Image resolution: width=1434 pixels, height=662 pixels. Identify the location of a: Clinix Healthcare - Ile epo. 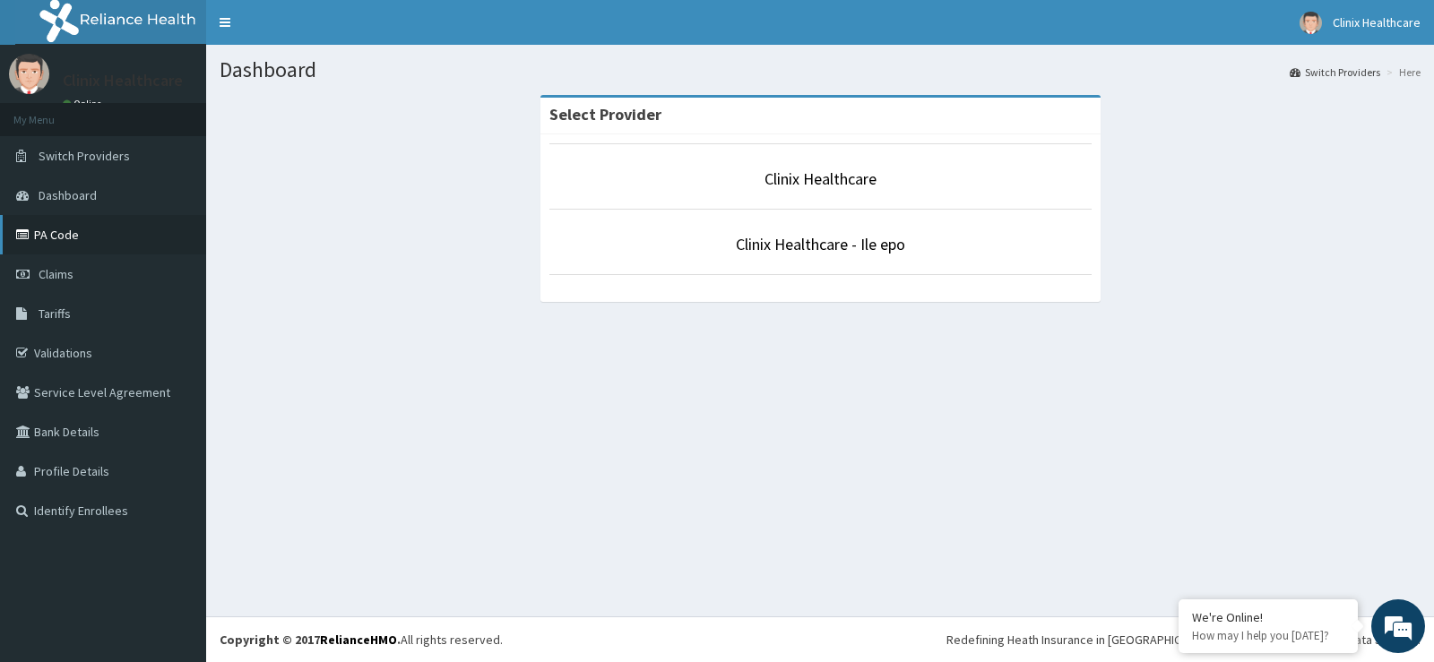
(820, 244).